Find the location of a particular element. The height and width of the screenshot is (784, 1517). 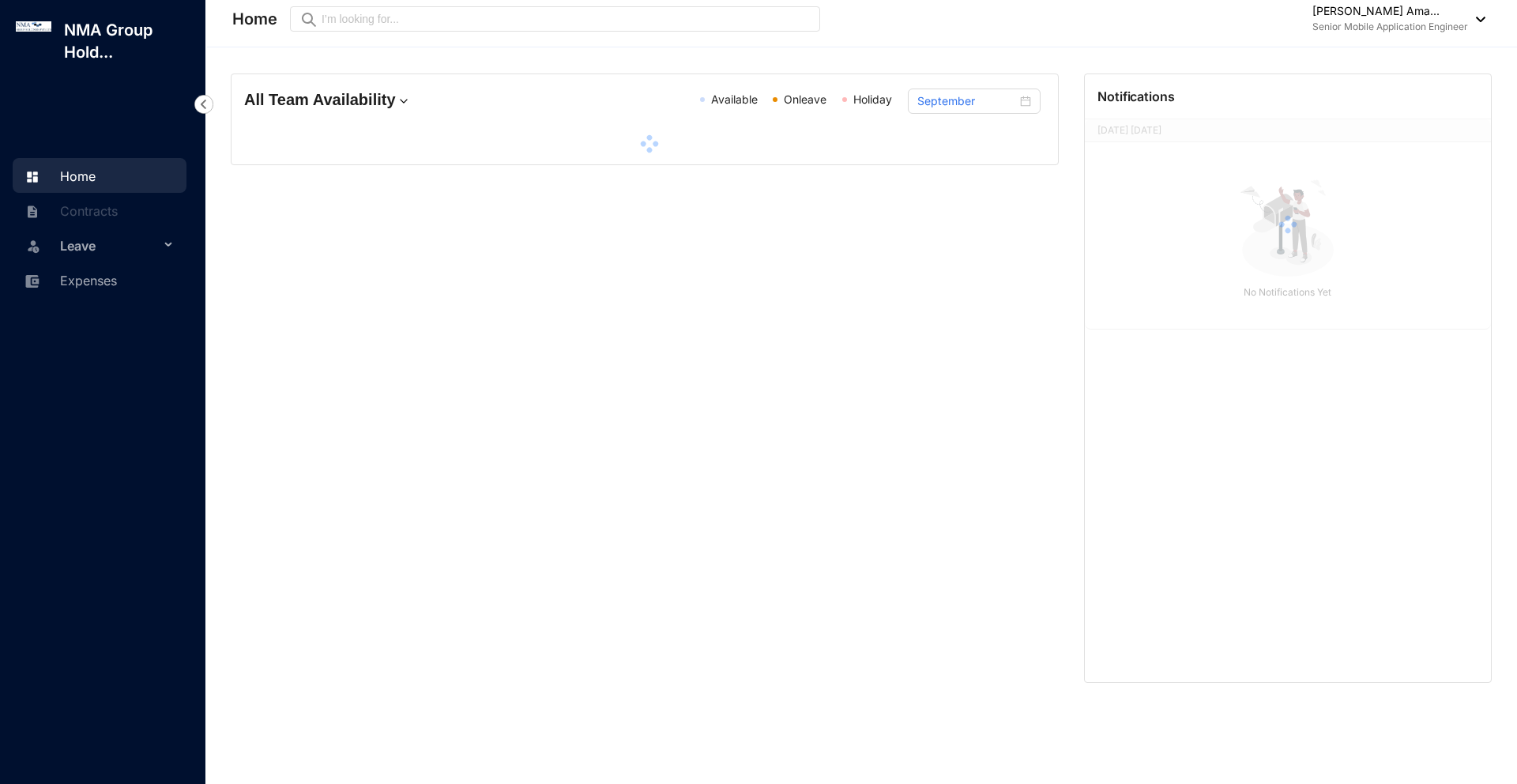

img: nav-icon-left.19a07721e4dec06a274f6d07517f07b7.svg is located at coordinates (204, 104).